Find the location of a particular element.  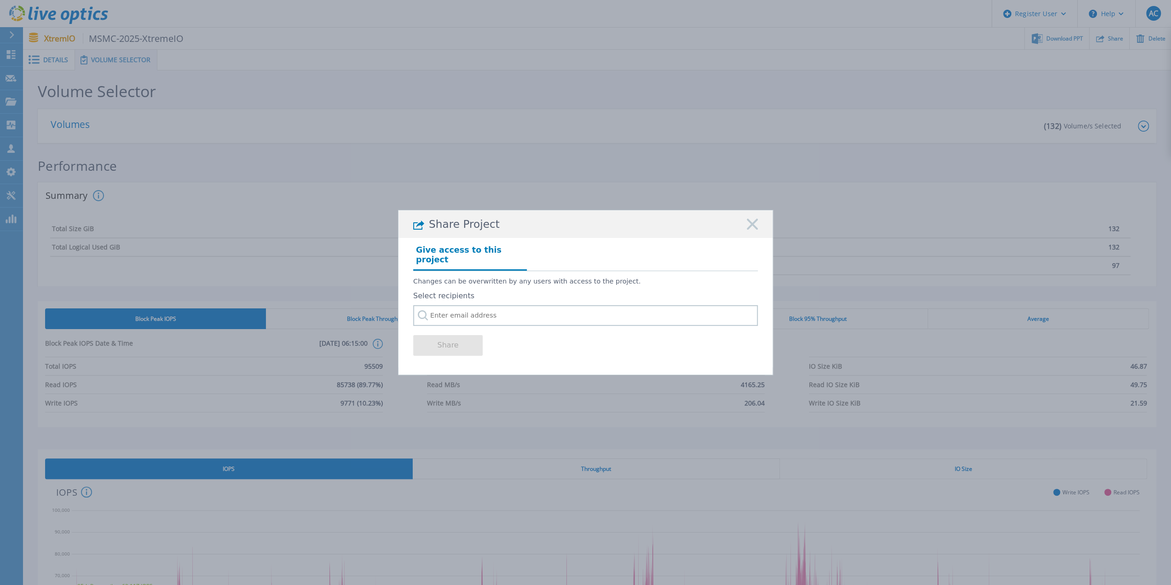

h4: Give access to this project is located at coordinates (470, 256).